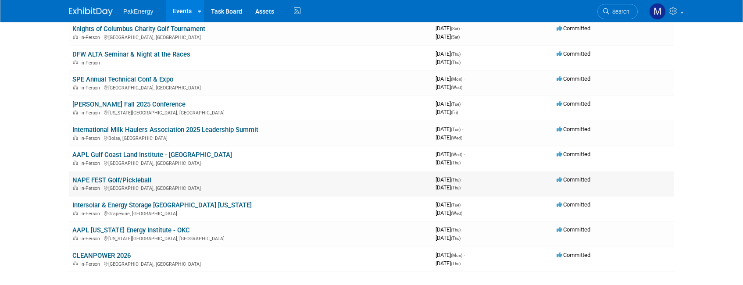 The height and width of the screenshot is (285, 743). I want to click on span: PakEnergy, so click(138, 11).